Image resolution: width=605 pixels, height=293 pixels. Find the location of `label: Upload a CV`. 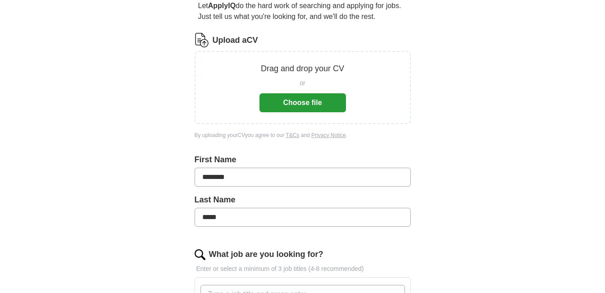

label: Upload a CV is located at coordinates (235, 40).